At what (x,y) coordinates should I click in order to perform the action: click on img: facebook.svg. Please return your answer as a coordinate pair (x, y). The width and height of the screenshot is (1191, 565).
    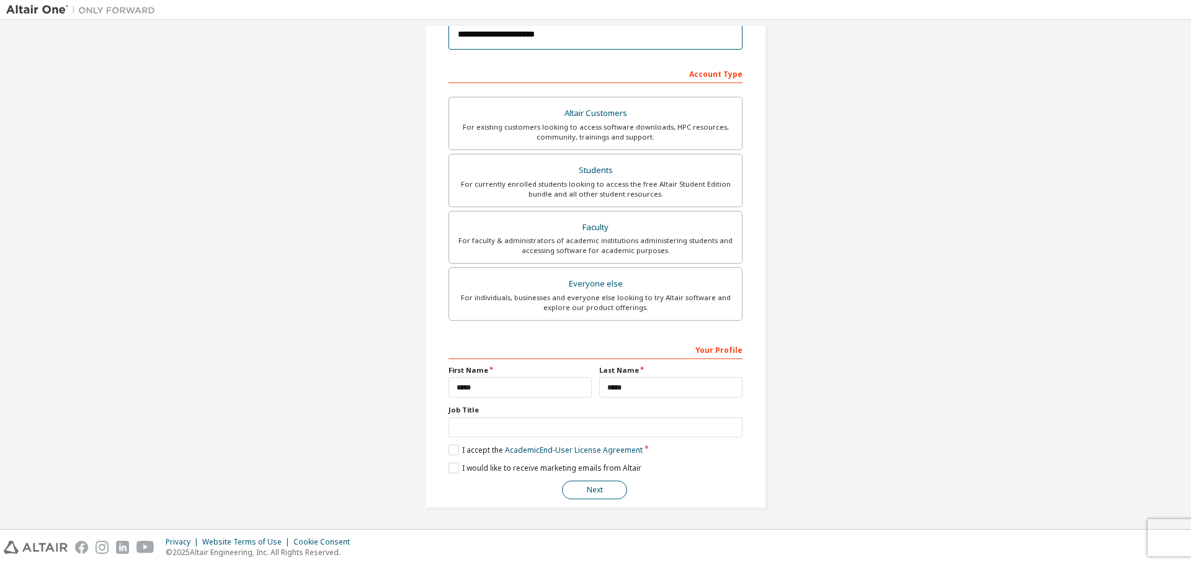
    Looking at the image, I should click on (81, 547).